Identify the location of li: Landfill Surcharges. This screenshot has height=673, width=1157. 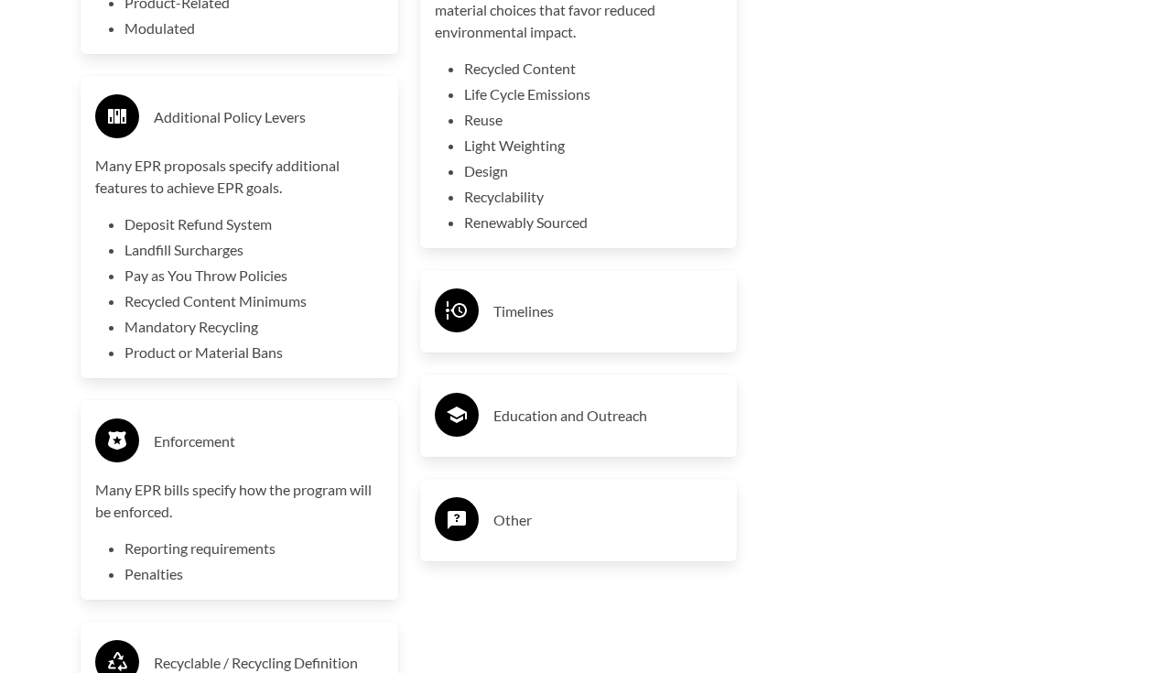
(254, 250).